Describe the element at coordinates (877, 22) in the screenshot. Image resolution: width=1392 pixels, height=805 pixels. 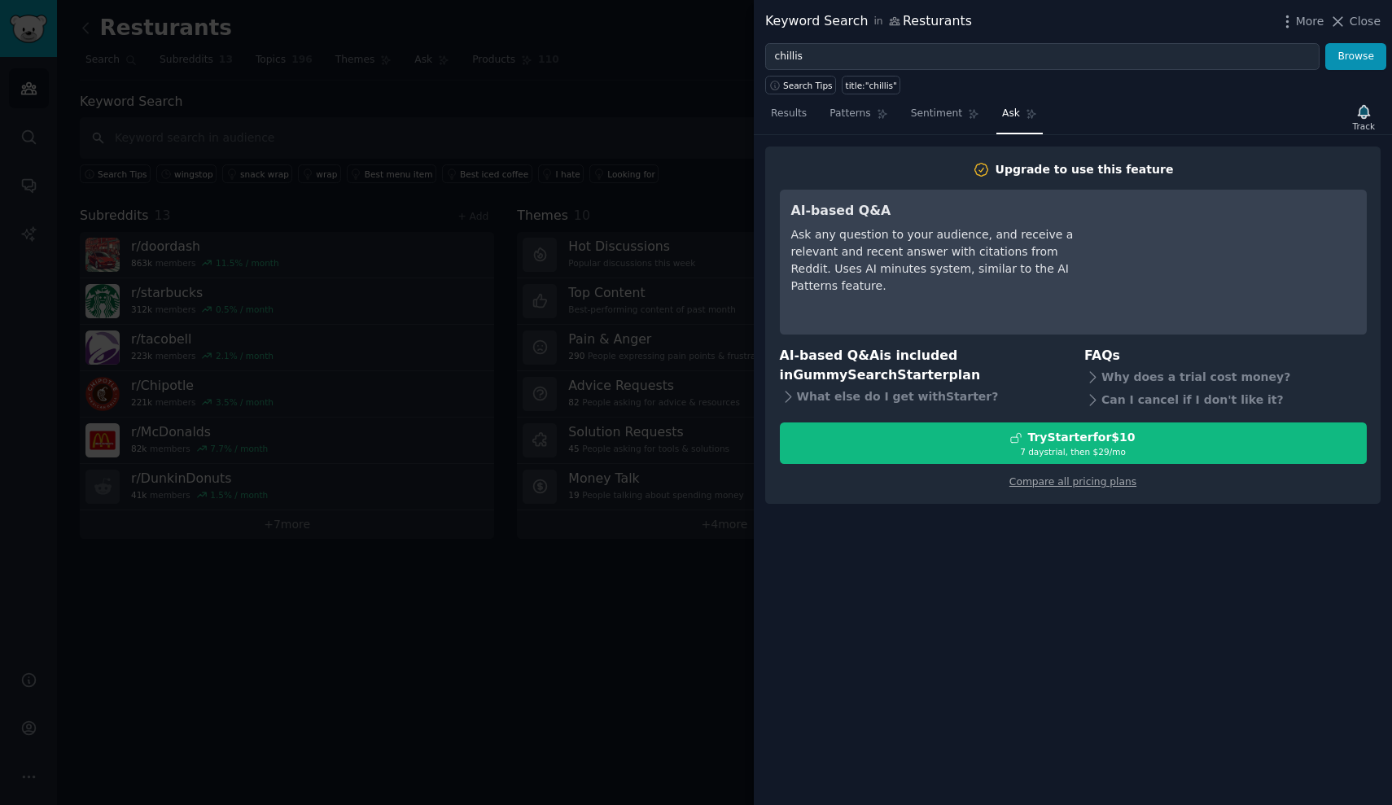
I see `span: in` at that location.